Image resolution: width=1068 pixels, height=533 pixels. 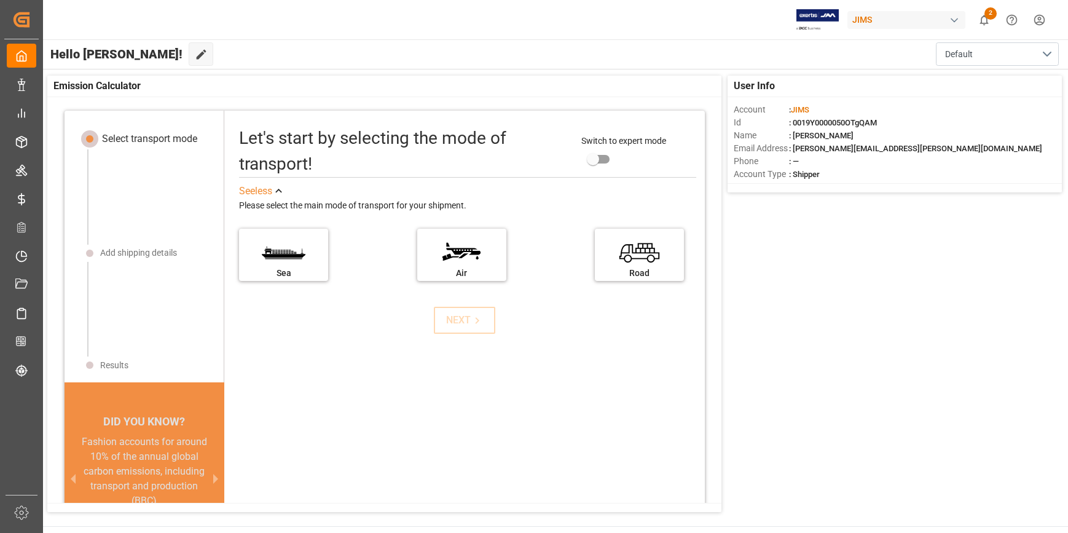 I want to click on div: DID YOU KNOW?, so click(x=144, y=422).